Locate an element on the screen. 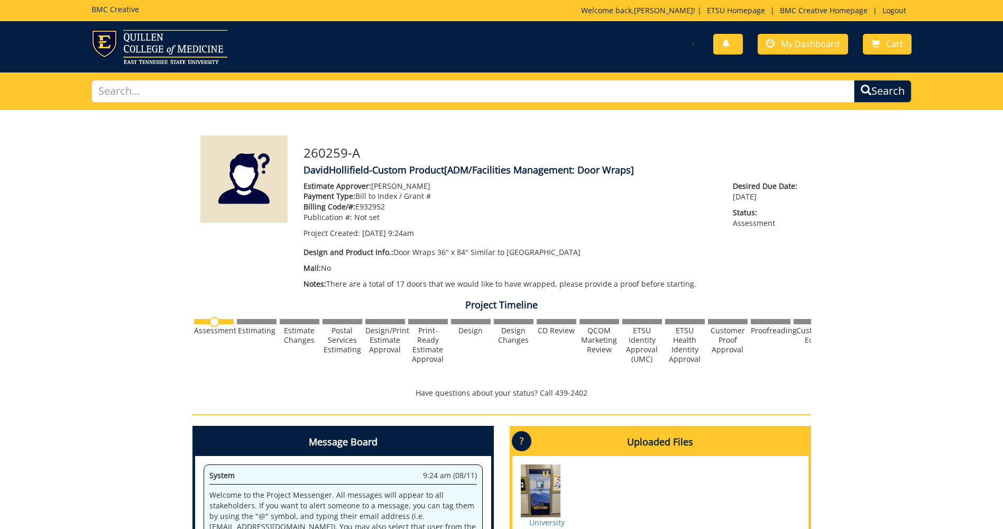 Image resolution: width=1003 pixels, height=529 pixels. img: ETSU logo is located at coordinates (159, 47).